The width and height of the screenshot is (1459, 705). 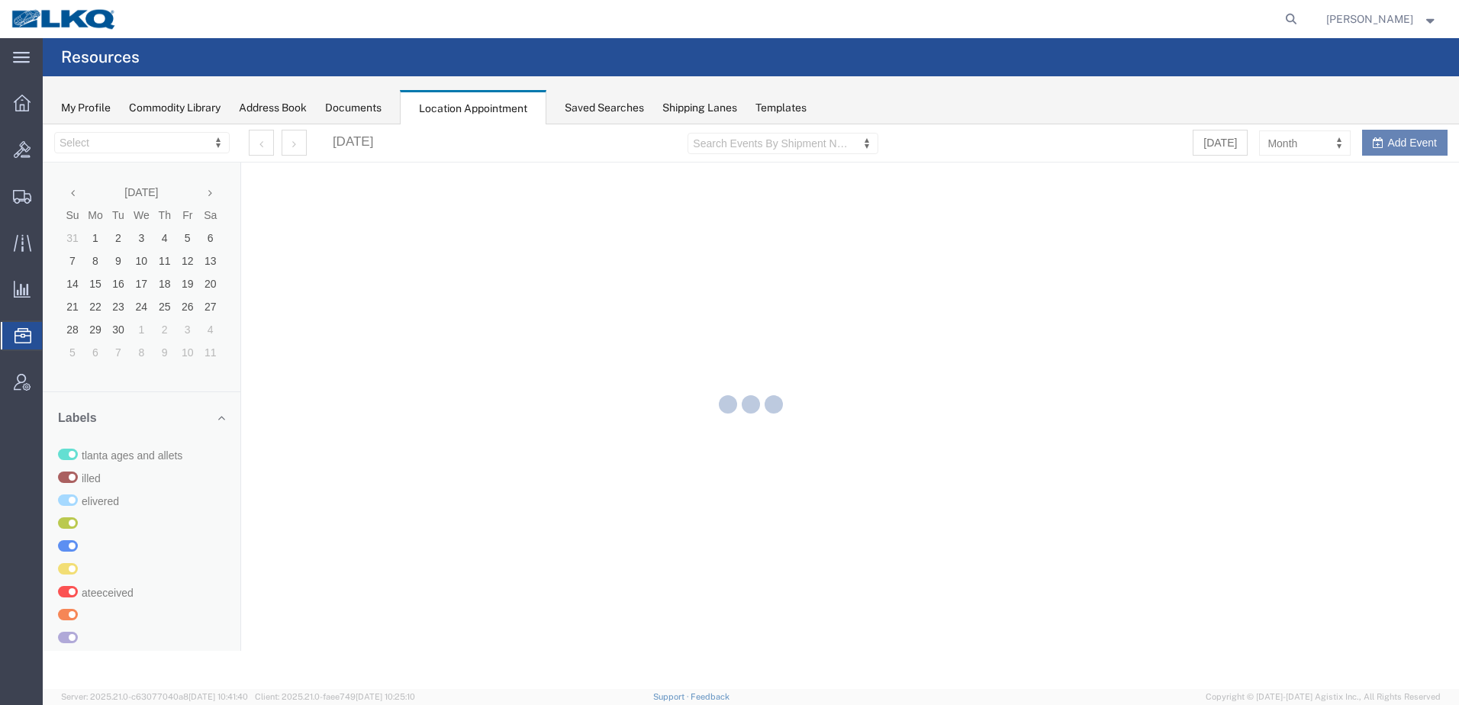 I want to click on span: Brian Schmidt, so click(x=1370, y=19).